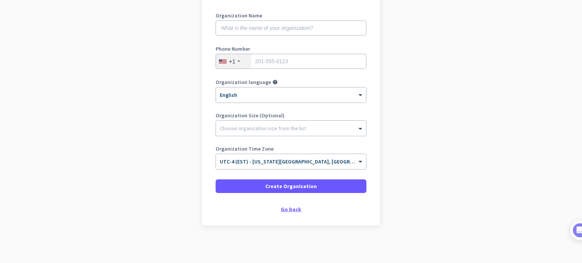  I want to click on div: Go back, so click(291, 210).